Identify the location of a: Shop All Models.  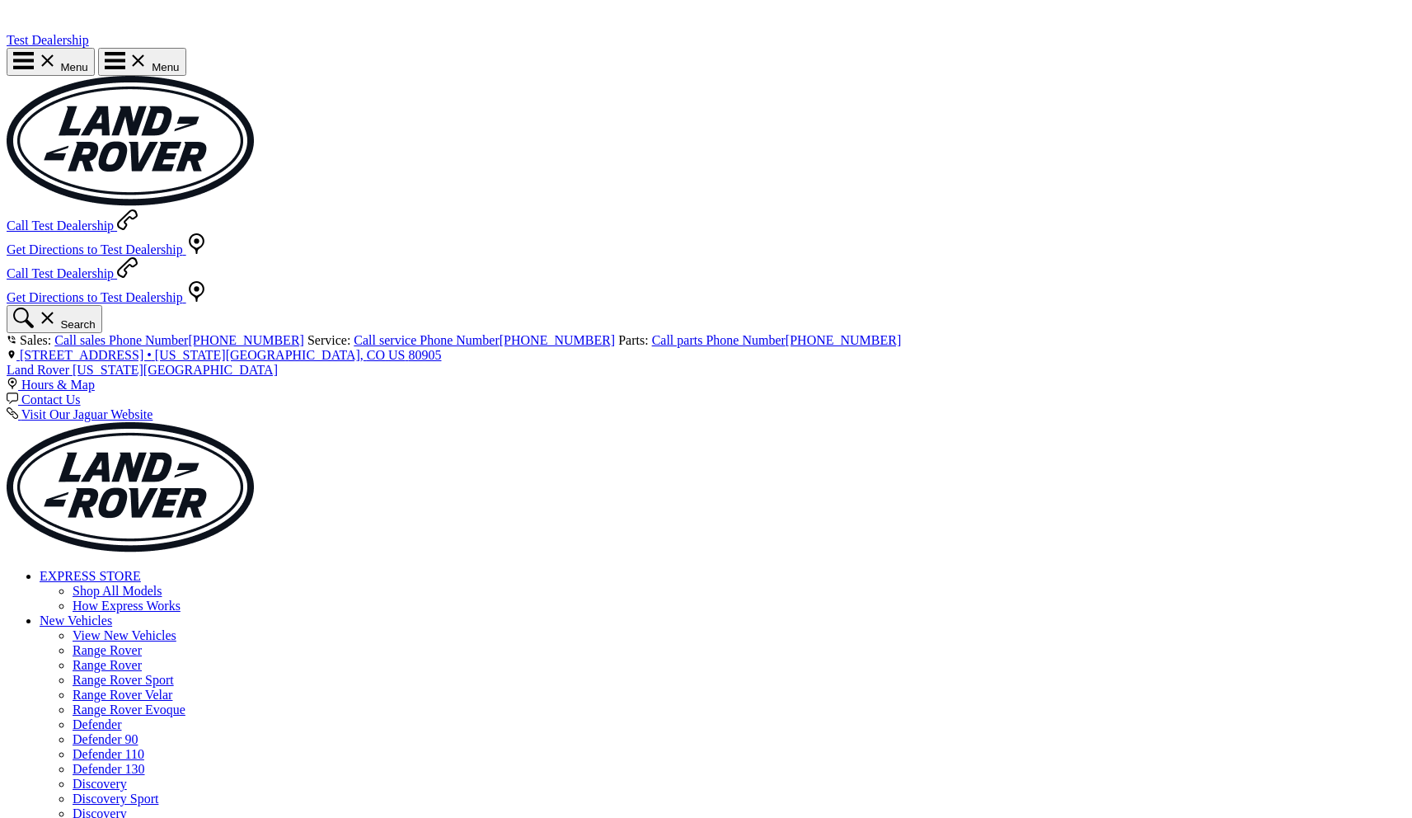
(117, 590).